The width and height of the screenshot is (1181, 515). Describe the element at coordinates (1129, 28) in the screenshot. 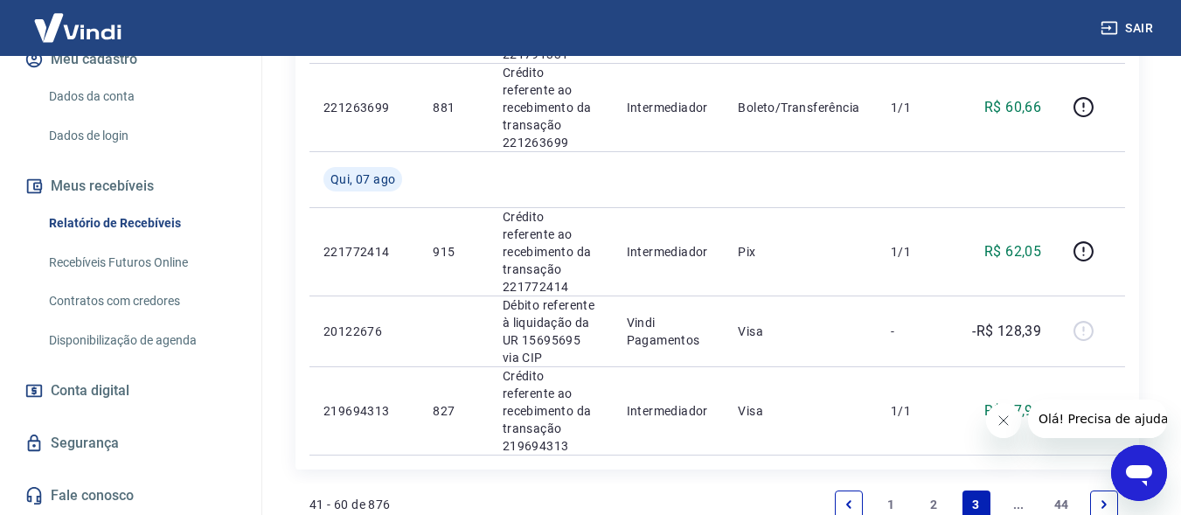

I see `button: Sair` at that location.